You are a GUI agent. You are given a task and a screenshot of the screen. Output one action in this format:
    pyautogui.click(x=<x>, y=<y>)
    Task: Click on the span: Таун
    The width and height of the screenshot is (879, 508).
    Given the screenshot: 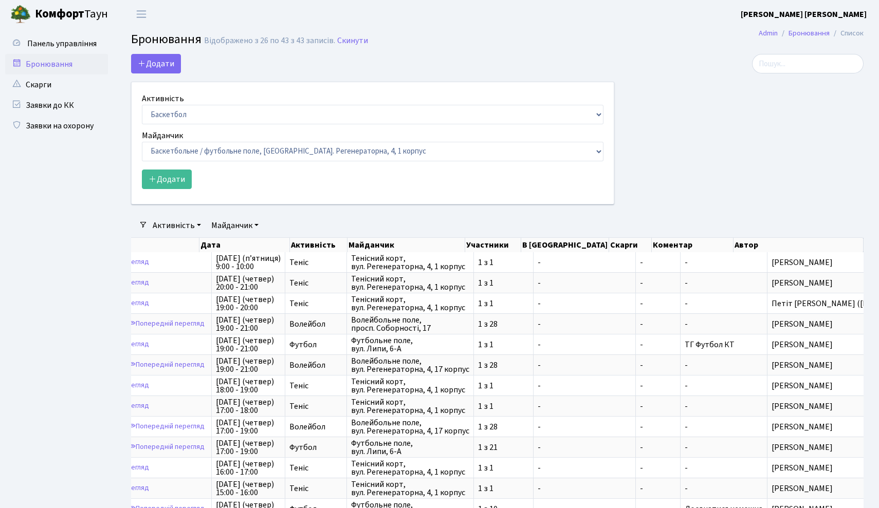 What is the action you would take?
    pyautogui.click(x=71, y=14)
    